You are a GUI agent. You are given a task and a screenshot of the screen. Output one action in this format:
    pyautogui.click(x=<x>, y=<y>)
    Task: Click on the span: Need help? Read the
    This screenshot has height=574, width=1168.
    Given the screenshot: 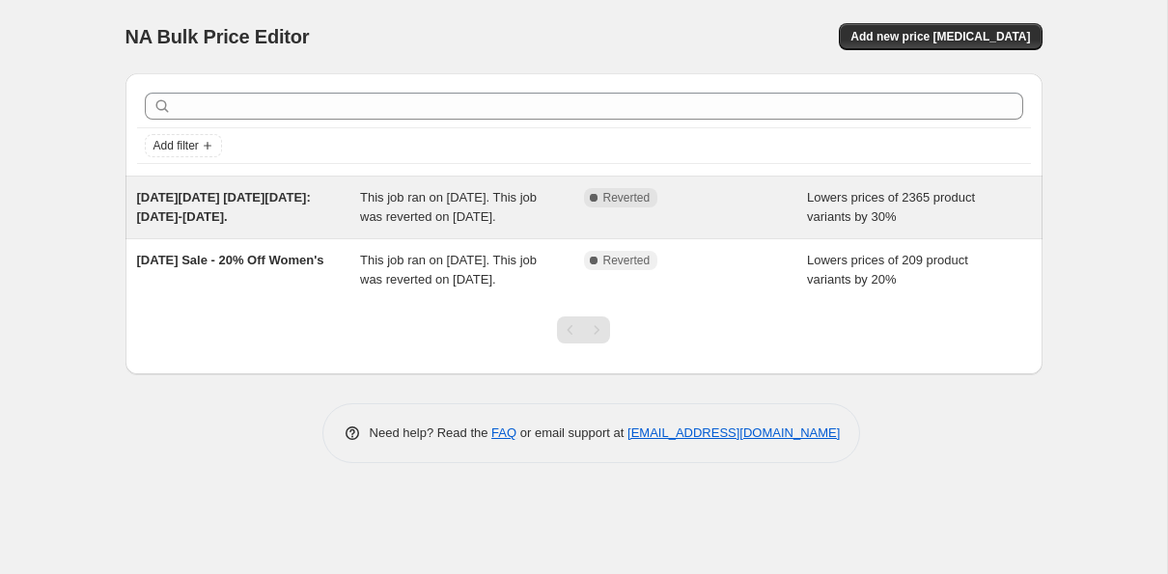 What is the action you would take?
    pyautogui.click(x=430, y=432)
    